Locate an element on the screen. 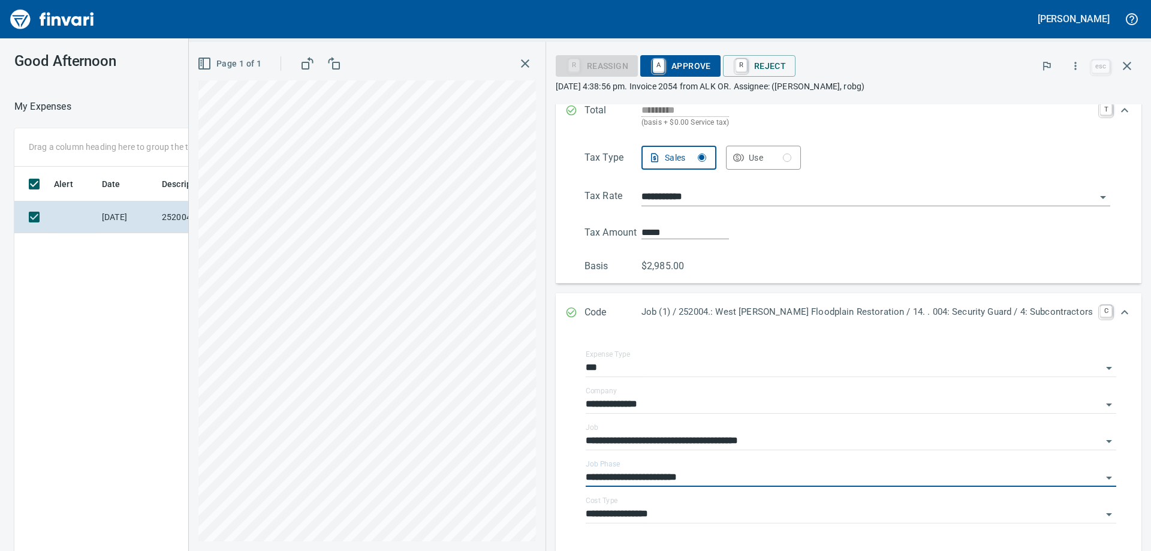  h3: Good Afternoon is located at coordinates (141, 61).